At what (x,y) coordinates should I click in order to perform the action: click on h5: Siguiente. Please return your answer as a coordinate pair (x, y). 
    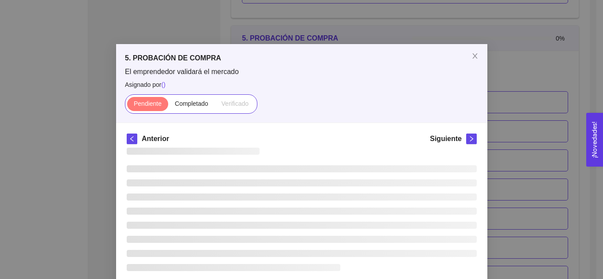
    Looking at the image, I should click on (445, 139).